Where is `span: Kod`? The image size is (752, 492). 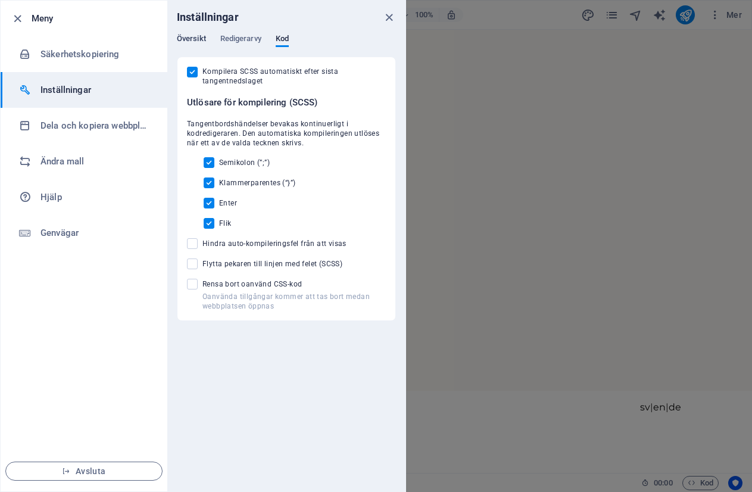
span: Kod is located at coordinates (282, 40).